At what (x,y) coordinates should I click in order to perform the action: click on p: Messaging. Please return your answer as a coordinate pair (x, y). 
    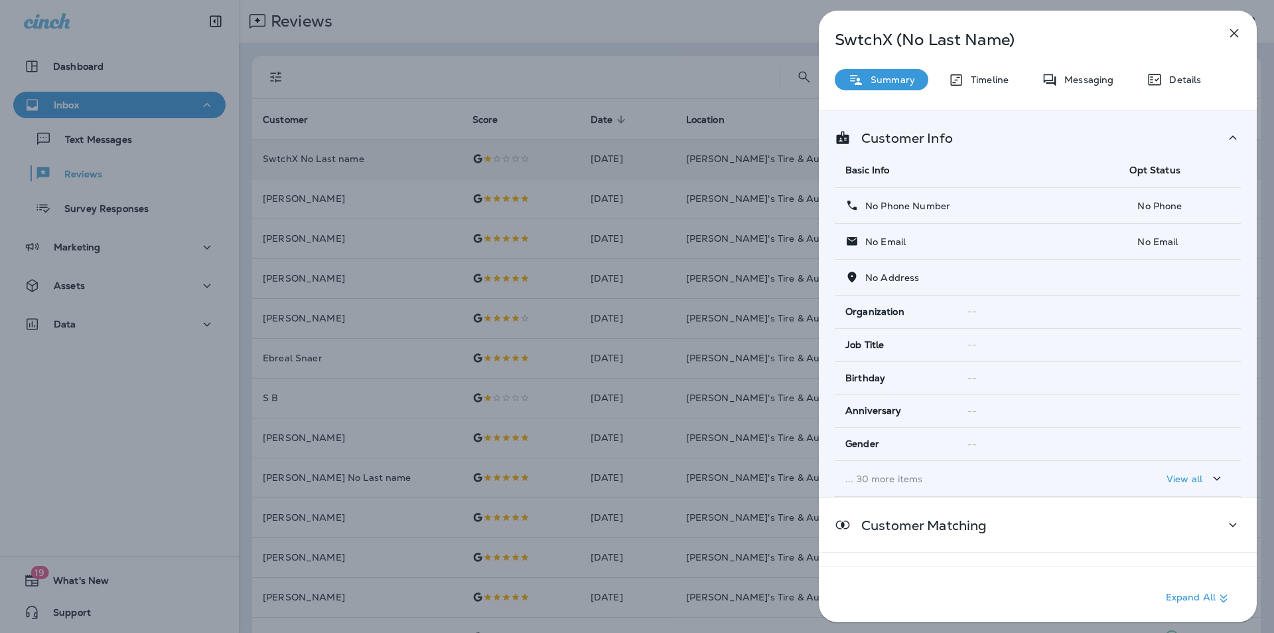
    Looking at the image, I should click on (1086, 80).